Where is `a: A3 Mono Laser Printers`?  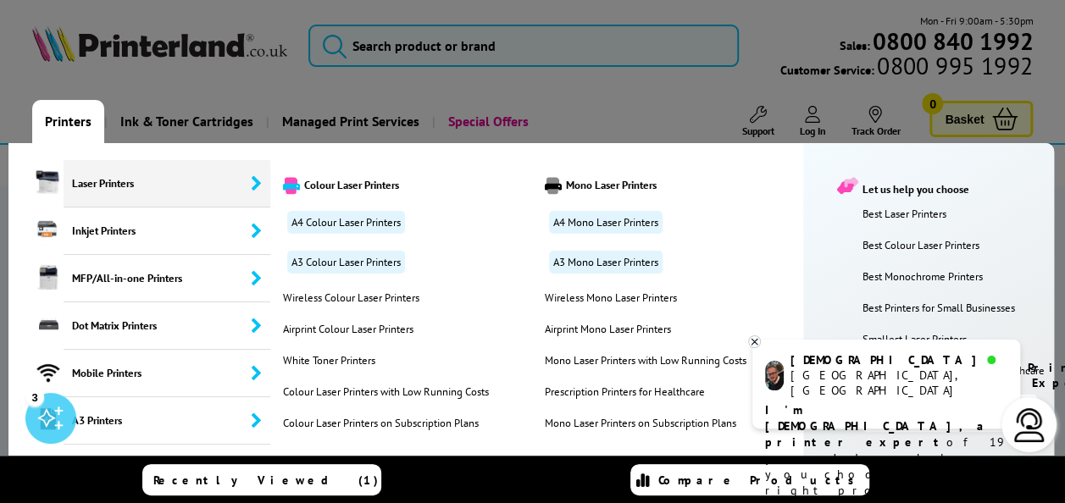 a: A3 Mono Laser Printers is located at coordinates (606, 262).